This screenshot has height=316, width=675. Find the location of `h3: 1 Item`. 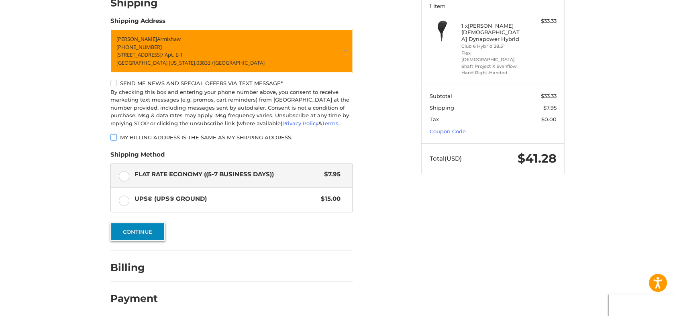

h3: 1 Item is located at coordinates (493, 6).